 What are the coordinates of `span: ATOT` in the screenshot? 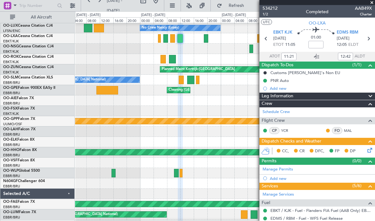 It's located at (274, 56).